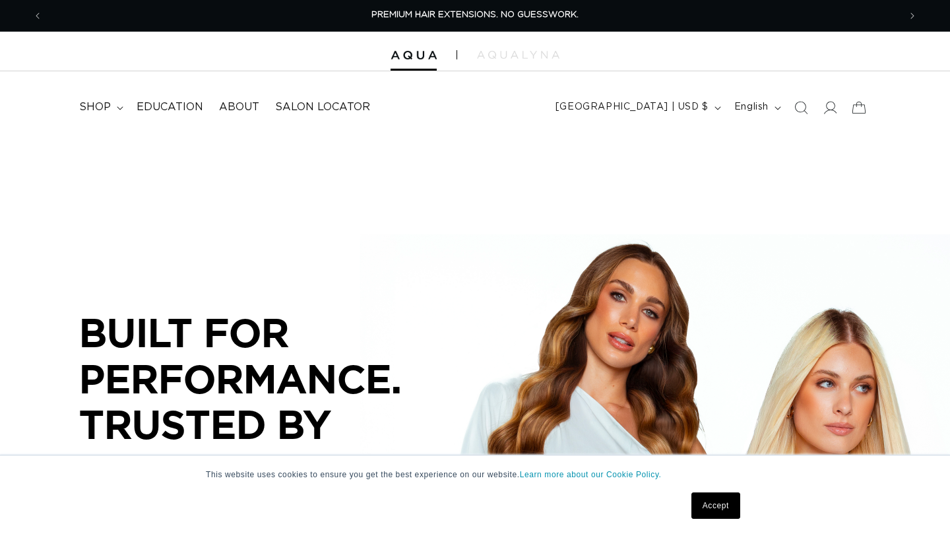 This screenshot has height=536, width=950. I want to click on button: Next announcement, so click(912, 16).